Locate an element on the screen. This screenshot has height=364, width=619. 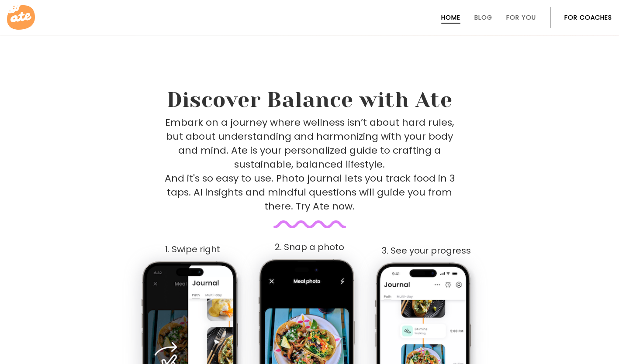
a: Blog is located at coordinates (483, 17).